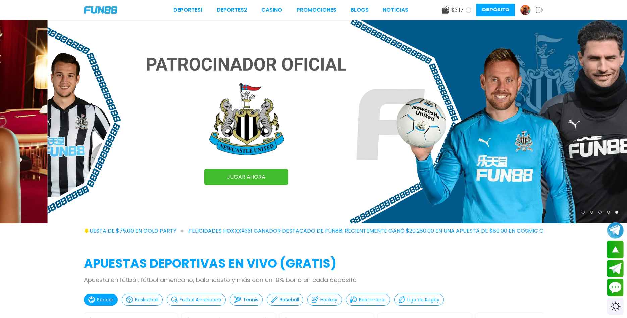 The height and width of the screenshot is (318, 627). What do you see at coordinates (616, 287) in the screenshot?
I see `button: Contact customer service` at bounding box center [616, 287].